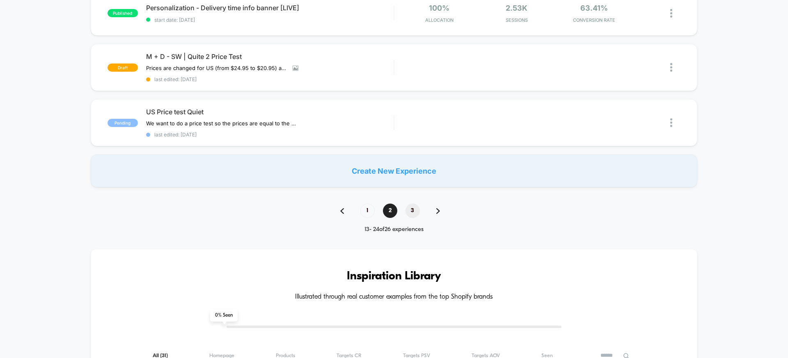  I want to click on h4: Illustrated through real customer examples from the top Shopify brands, so click(394, 297).